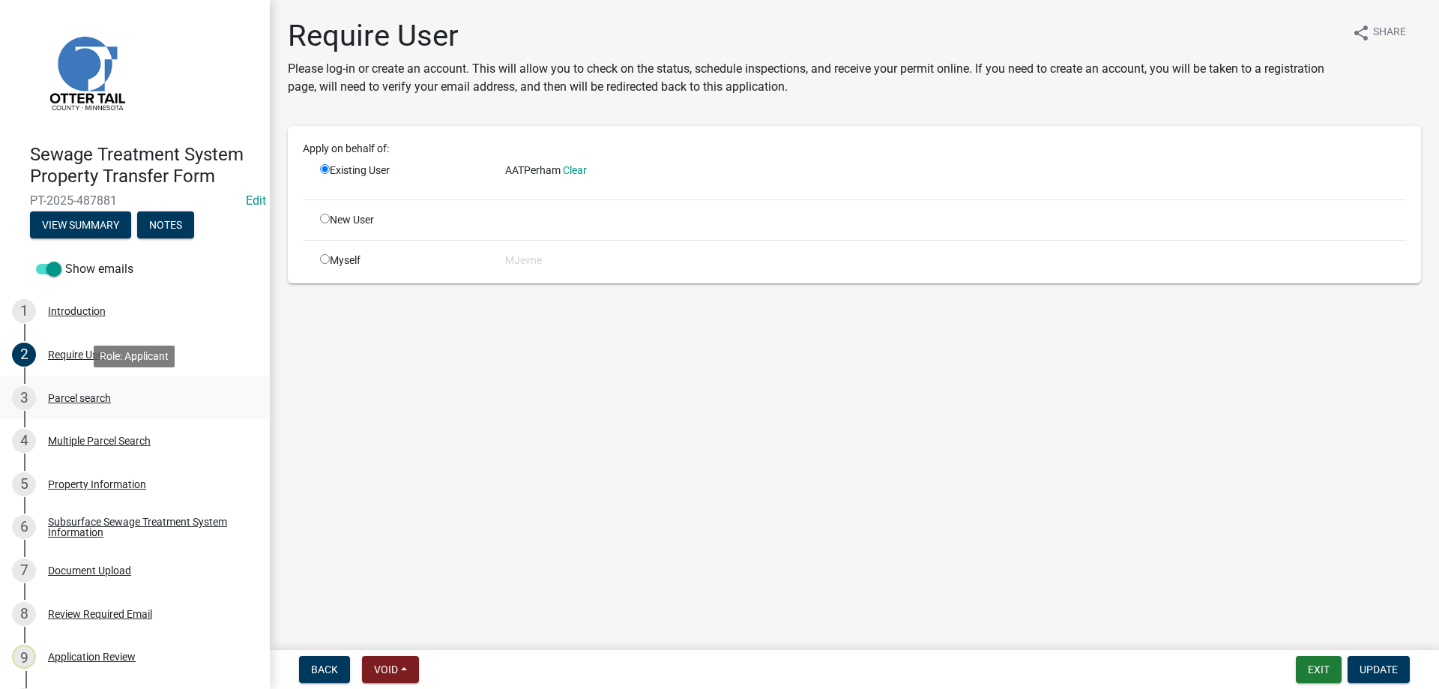 This screenshot has width=1439, height=689. Describe the element at coordinates (1379, 32) in the screenshot. I see `button: shareShare` at that location.